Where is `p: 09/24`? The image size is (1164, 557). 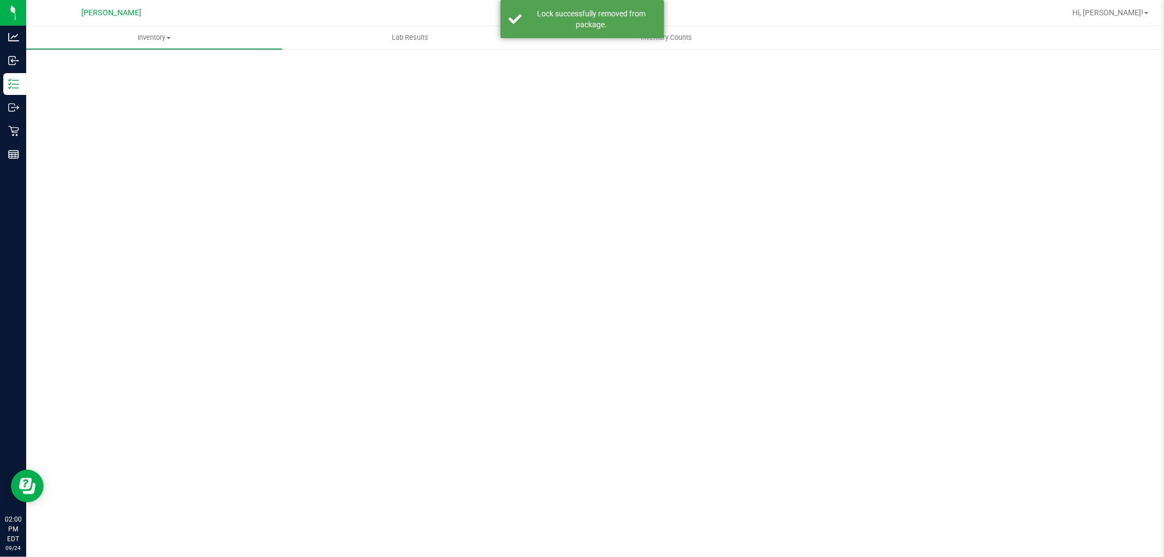
p: 09/24 is located at coordinates (13, 548).